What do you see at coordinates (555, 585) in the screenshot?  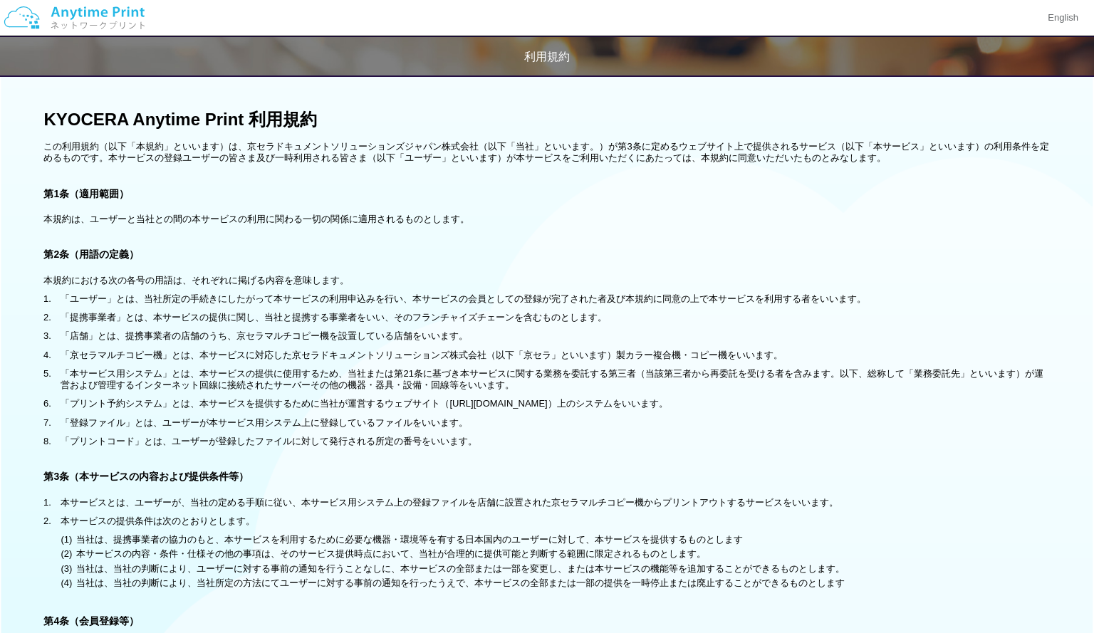 I see `li: (4)` at bounding box center [555, 585].